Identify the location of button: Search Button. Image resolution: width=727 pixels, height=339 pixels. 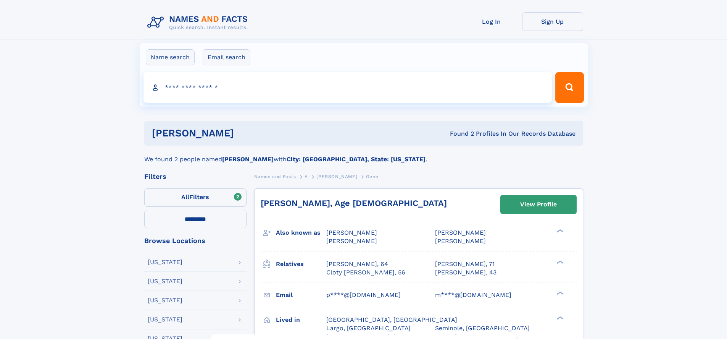
(570, 87).